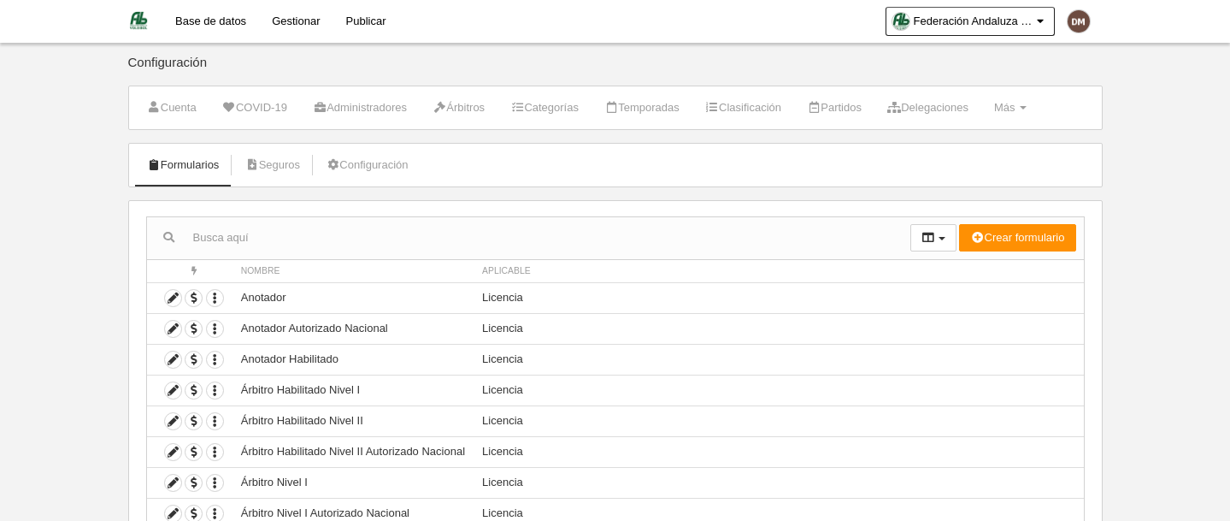  Describe the element at coordinates (353, 421) in the screenshot. I see `td: Árbitro Habilitado Nivel II` at that location.